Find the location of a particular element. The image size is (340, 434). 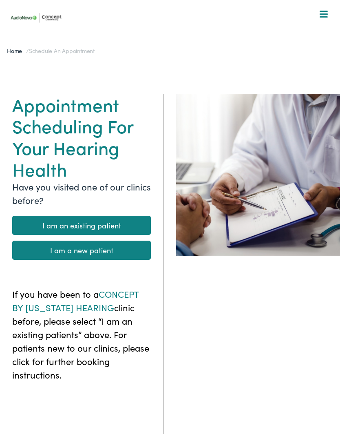

h1: Appointment Scheduling For Your Hearing Health is located at coordinates (82, 137).